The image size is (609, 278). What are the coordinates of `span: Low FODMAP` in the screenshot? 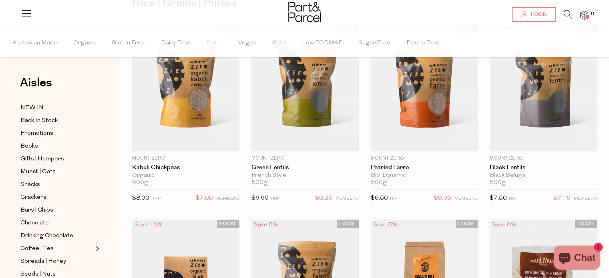 It's located at (322, 43).